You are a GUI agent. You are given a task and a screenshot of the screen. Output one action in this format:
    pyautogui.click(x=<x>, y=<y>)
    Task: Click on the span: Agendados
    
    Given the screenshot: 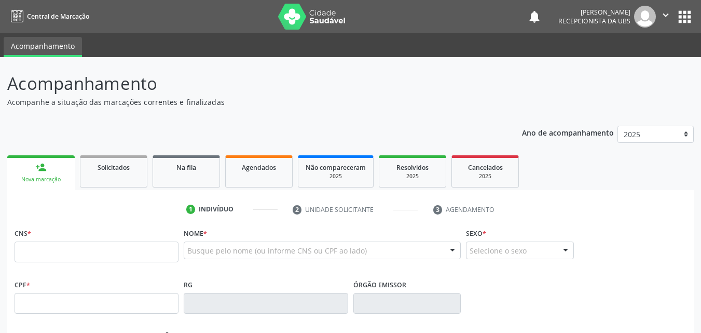 What is the action you would take?
    pyautogui.click(x=259, y=167)
    